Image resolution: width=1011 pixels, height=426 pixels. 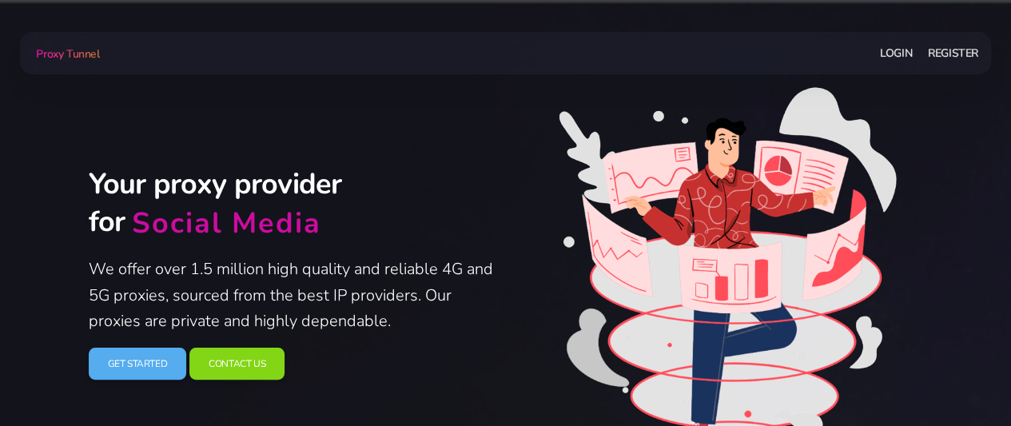 What do you see at coordinates (226, 224) in the screenshot?
I see `div: Social Media` at bounding box center [226, 224].